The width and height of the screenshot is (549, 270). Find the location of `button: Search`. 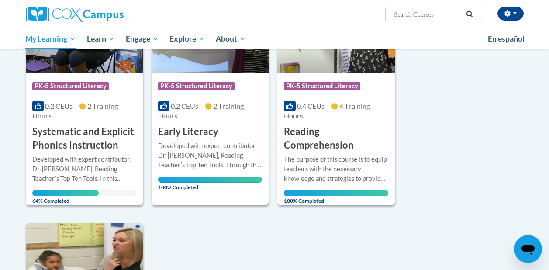

button: Search is located at coordinates (469, 14).